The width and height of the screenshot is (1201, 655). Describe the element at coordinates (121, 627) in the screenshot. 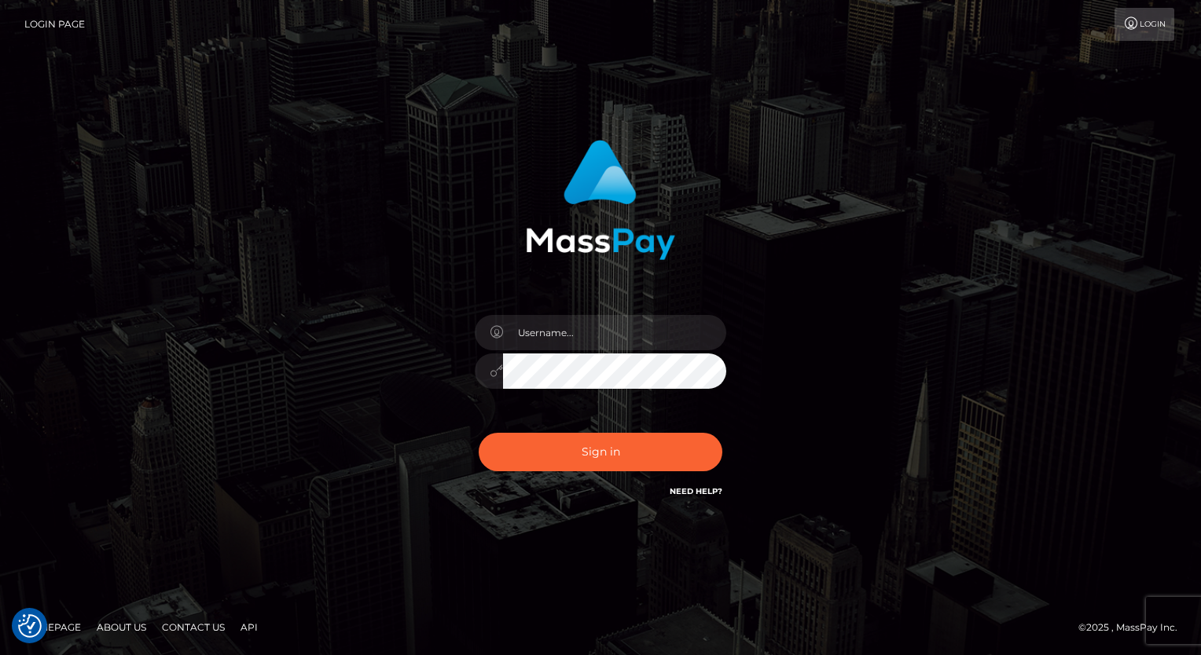

I see `a: About Us` at that location.